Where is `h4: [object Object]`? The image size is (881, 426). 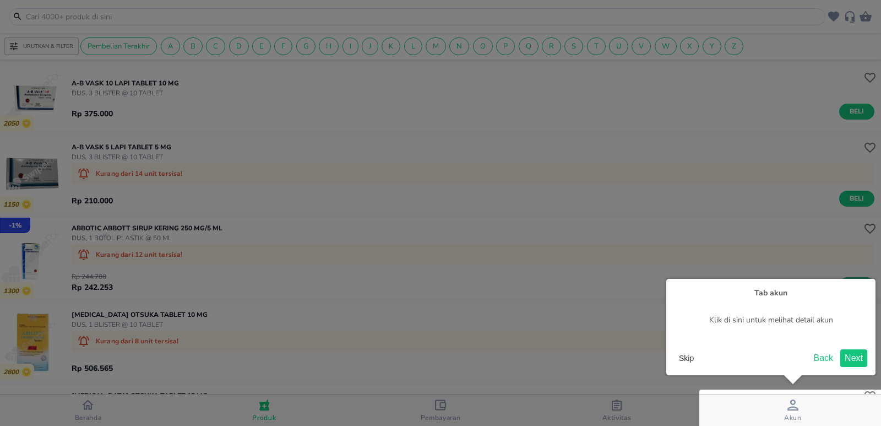 h4: [object Object] is located at coordinates (771, 292).